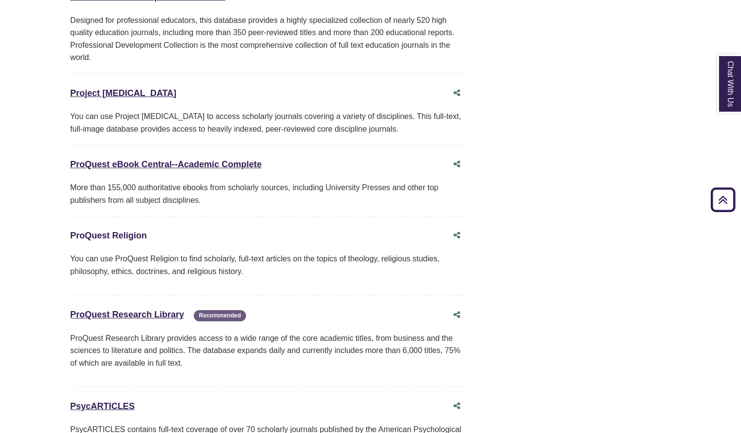 The height and width of the screenshot is (433, 741). Describe the element at coordinates (268, 351) in the screenshot. I see `p: ProQuest Research Library provides access to a wide range of the core academic titles, from busin...` at that location.